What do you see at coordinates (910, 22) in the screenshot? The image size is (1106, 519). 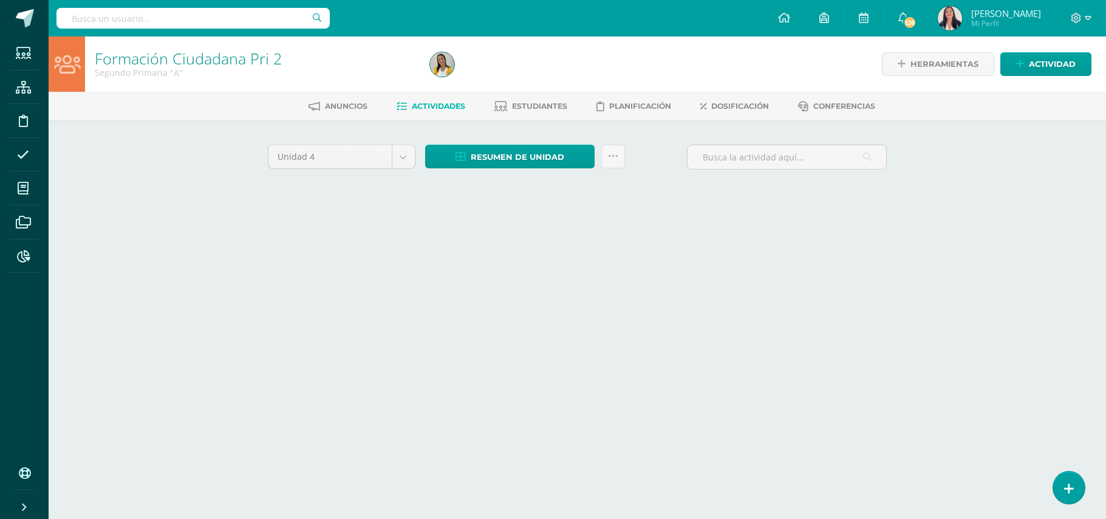 I see `span: 126` at bounding box center [910, 22].